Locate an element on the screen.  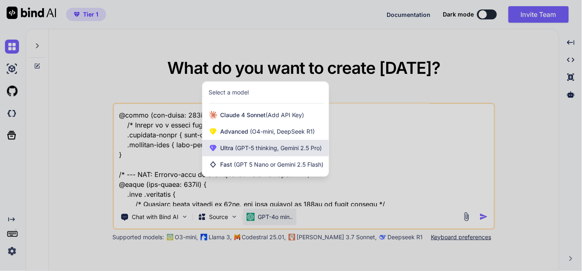
span: Fast is located at coordinates (272, 165).